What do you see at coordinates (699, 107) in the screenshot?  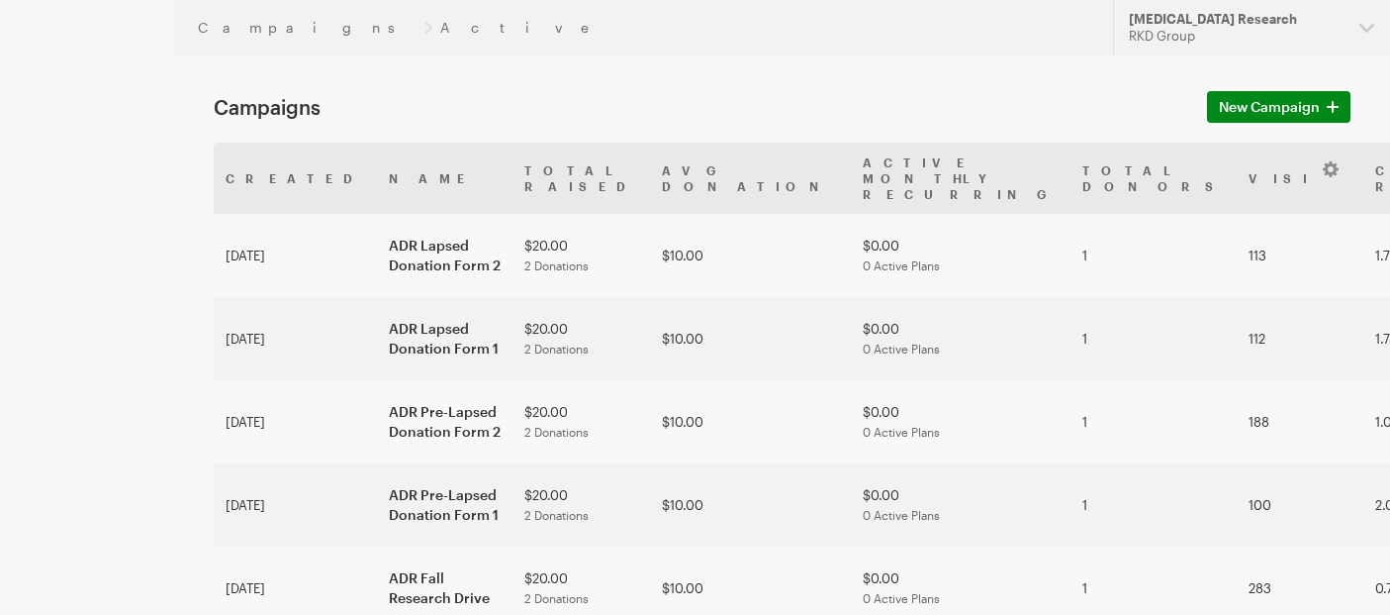 I see `h1: Campaigns` at bounding box center [699, 107].